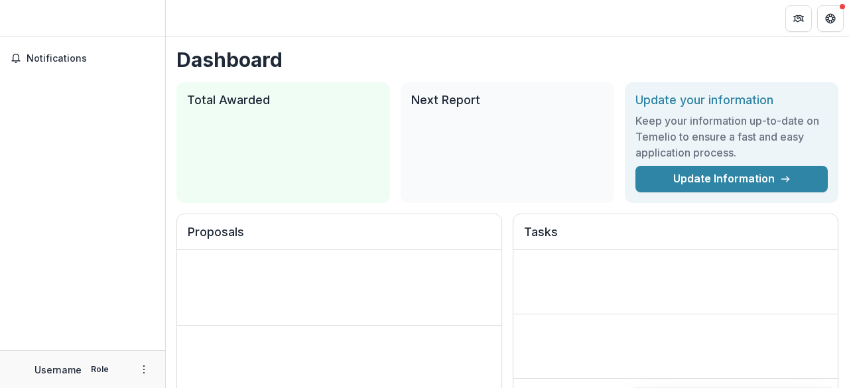  Describe the element at coordinates (100, 370) in the screenshot. I see `p: Role` at that location.